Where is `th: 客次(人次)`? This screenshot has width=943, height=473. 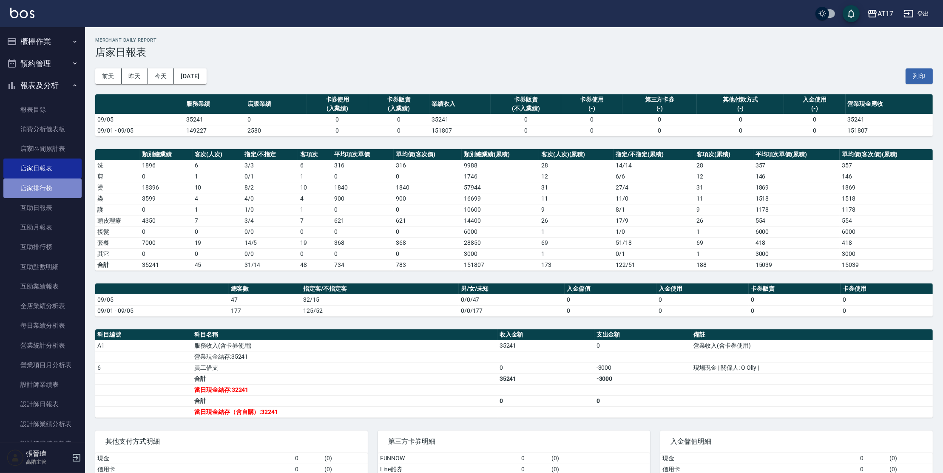 th: 客次(人次) is located at coordinates (217, 155).